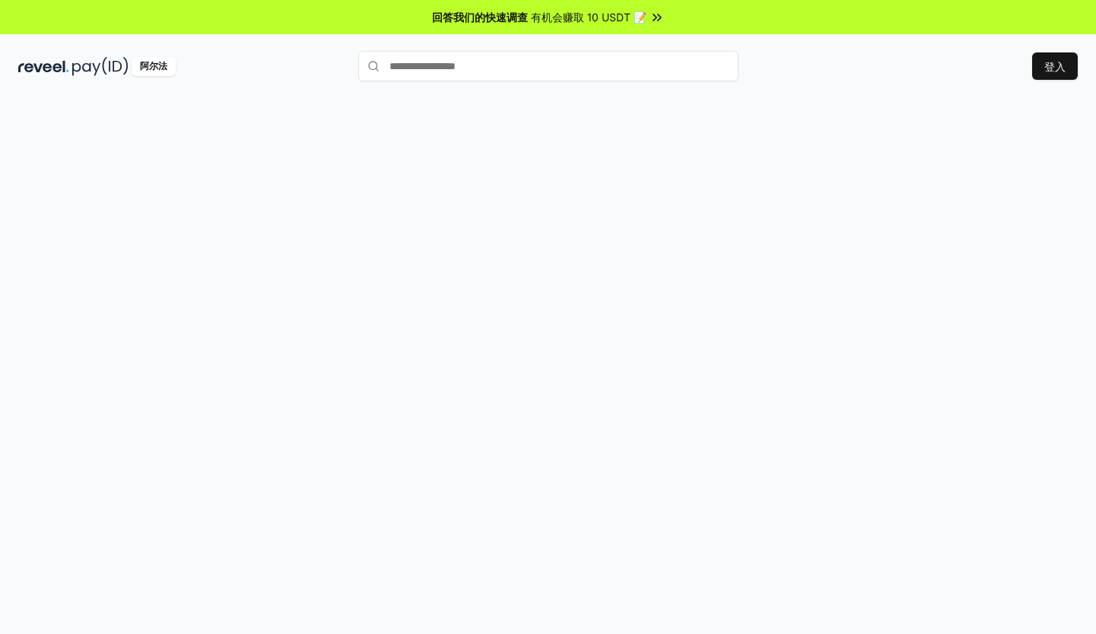 The height and width of the screenshot is (634, 1096). I want to click on font: 回答我们的快速调查, so click(480, 17).